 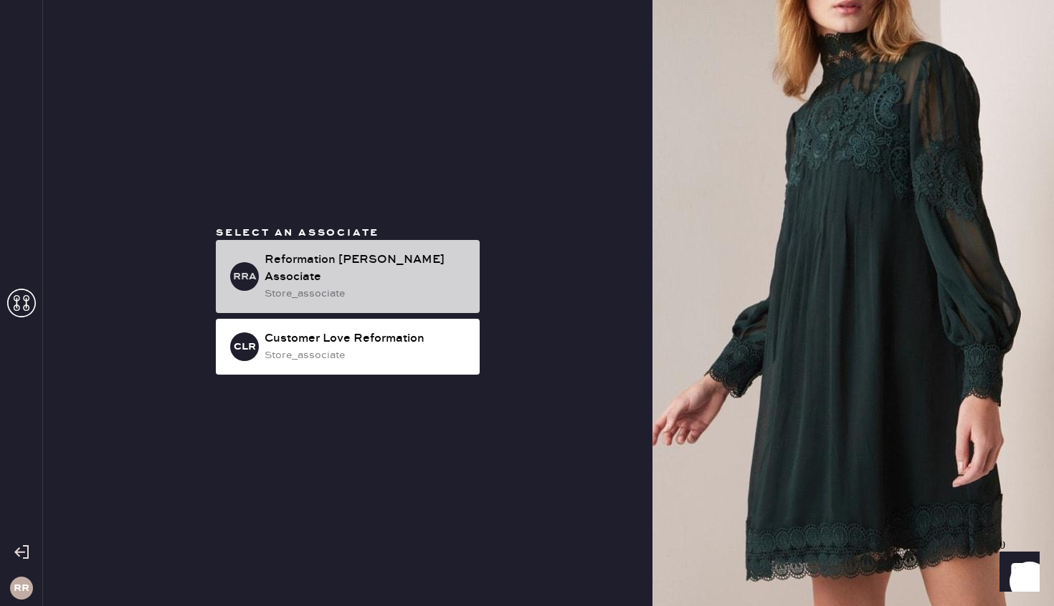 I want to click on h3: CLR, so click(x=244, y=347).